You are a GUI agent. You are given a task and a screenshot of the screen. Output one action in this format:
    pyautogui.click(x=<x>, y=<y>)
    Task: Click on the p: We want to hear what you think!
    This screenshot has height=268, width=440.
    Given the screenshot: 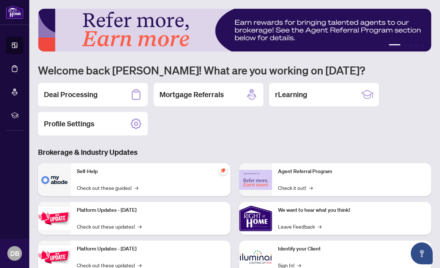 What is the action you would take?
    pyautogui.click(x=352, y=211)
    